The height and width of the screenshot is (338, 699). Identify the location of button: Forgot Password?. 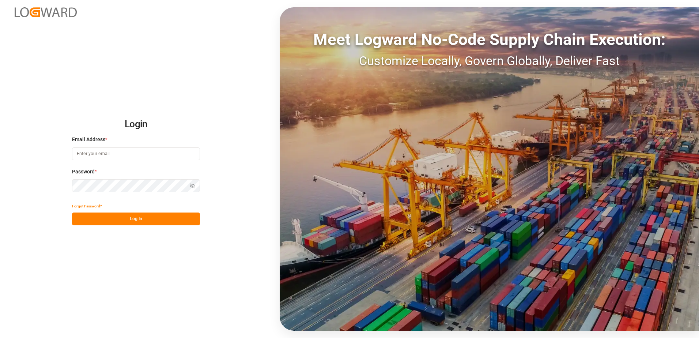
(87, 206).